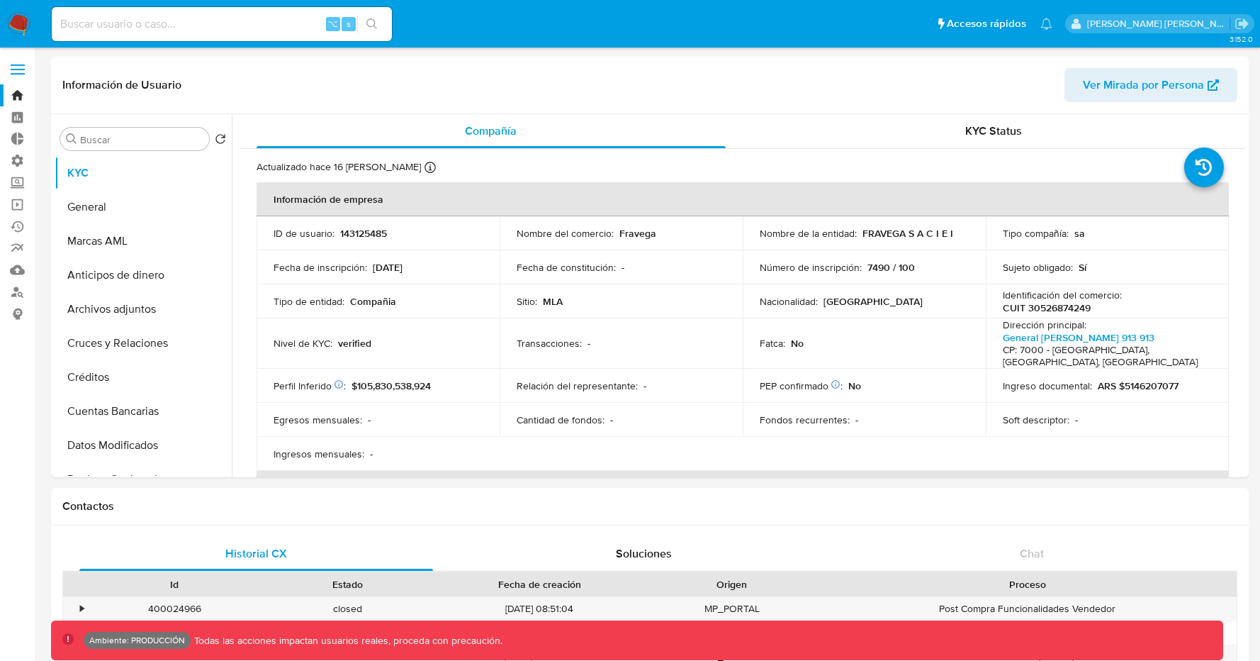 The width and height of the screenshot is (1260, 661). Describe the element at coordinates (1028, 608) in the screenshot. I see `div: Post Compra Funcionalidades Vendedor` at that location.